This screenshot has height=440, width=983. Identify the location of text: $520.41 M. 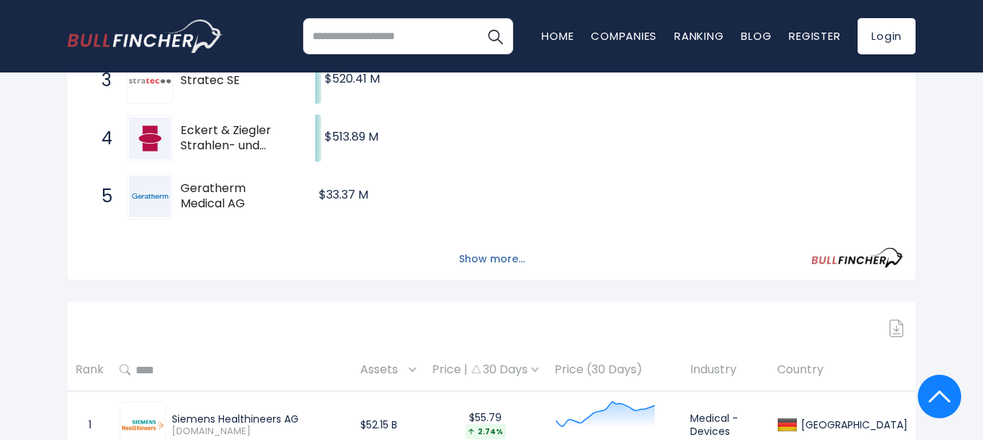
(352, 78).